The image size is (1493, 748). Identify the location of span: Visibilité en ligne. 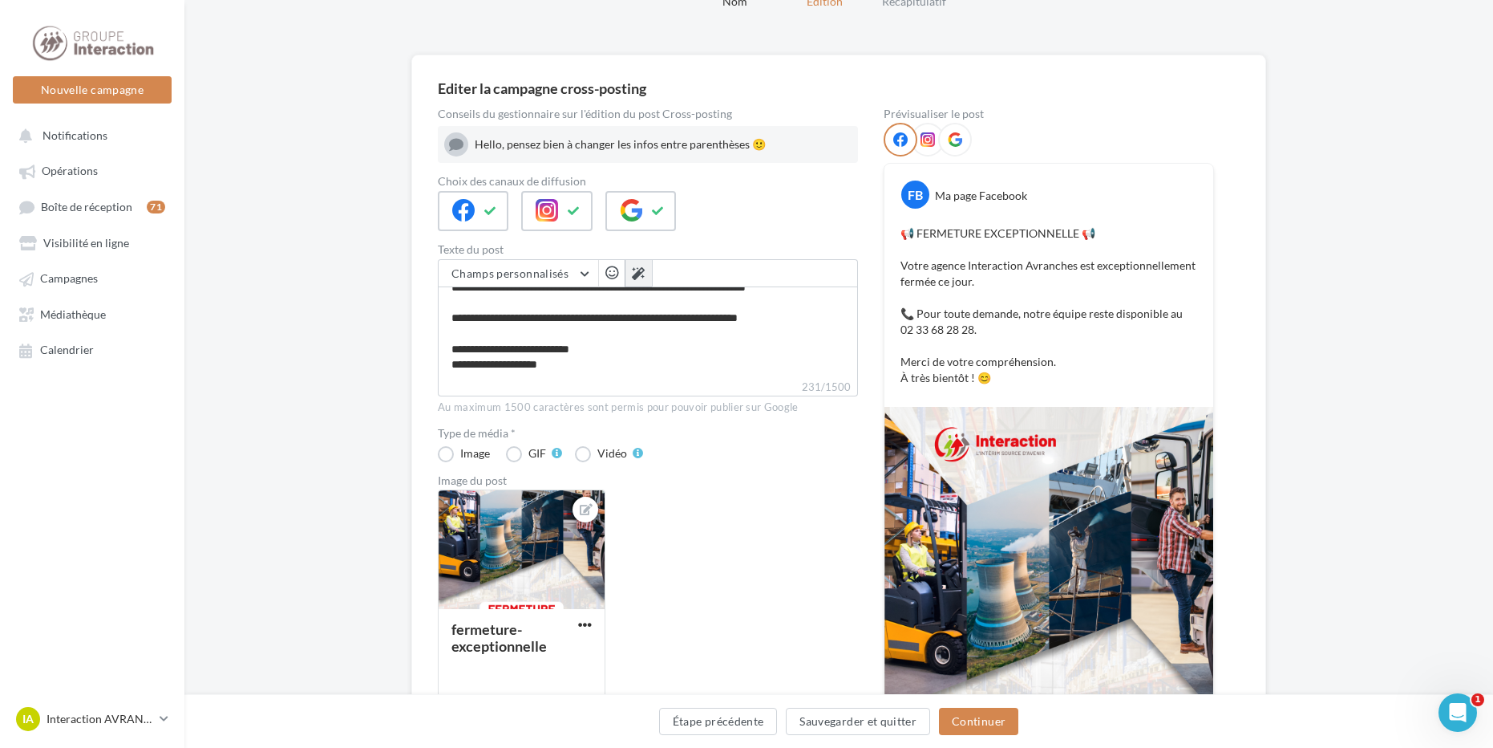
(86, 242).